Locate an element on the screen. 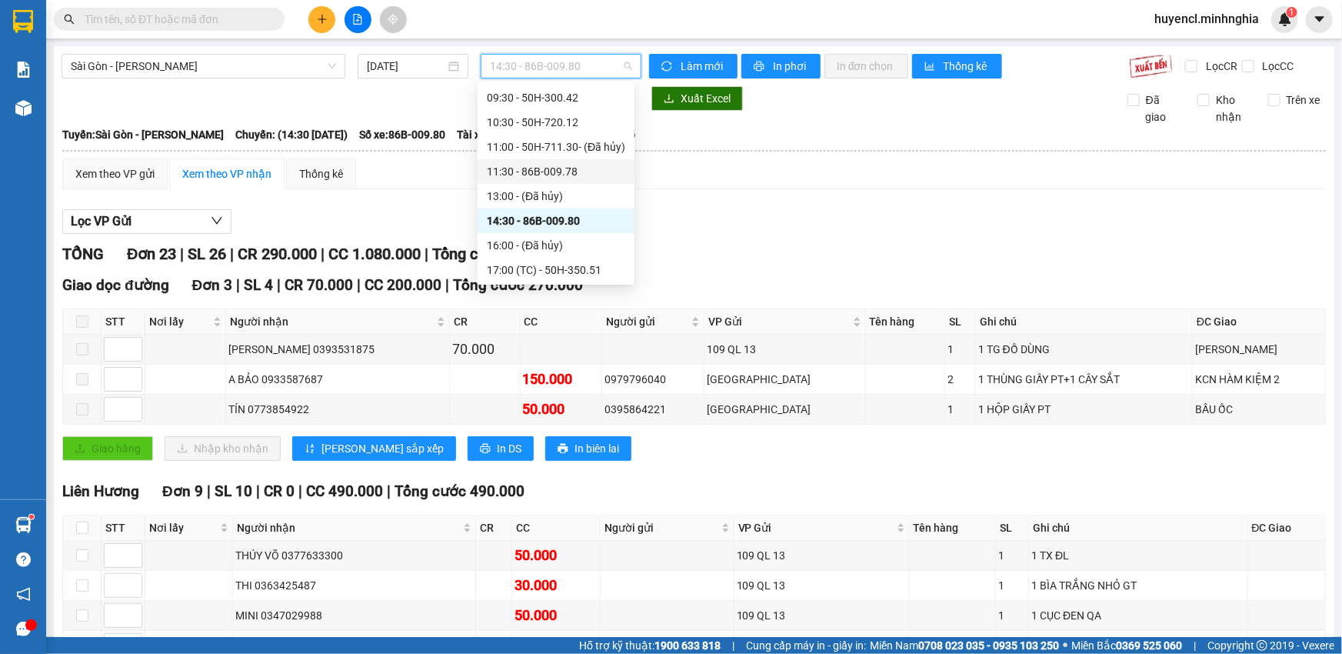 The height and width of the screenshot is (654, 1342). button: uploadGiao hàng is located at coordinates (108, 448).